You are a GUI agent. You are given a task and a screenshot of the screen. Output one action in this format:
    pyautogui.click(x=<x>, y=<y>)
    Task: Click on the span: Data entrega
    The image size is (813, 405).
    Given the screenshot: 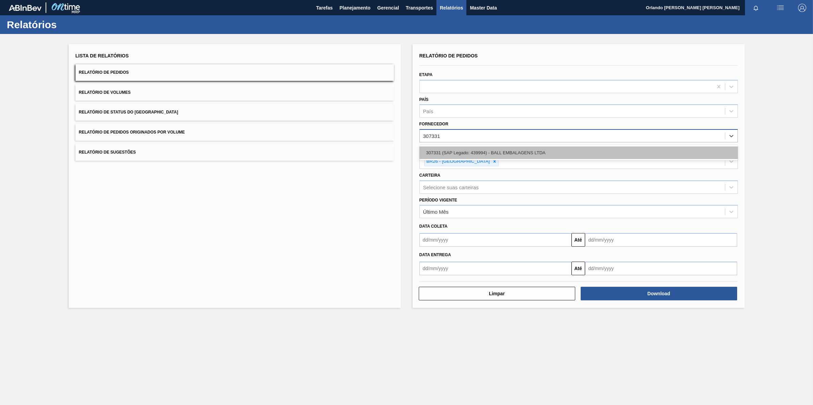 What is the action you would take?
    pyautogui.click(x=435, y=255)
    